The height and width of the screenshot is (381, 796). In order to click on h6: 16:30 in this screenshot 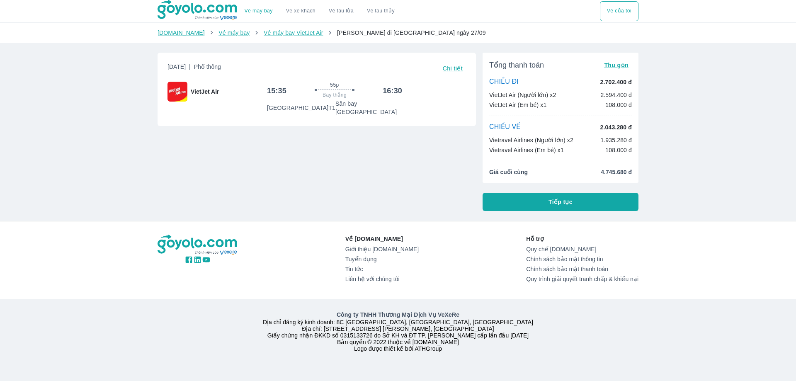, I will do `click(392, 91)`.